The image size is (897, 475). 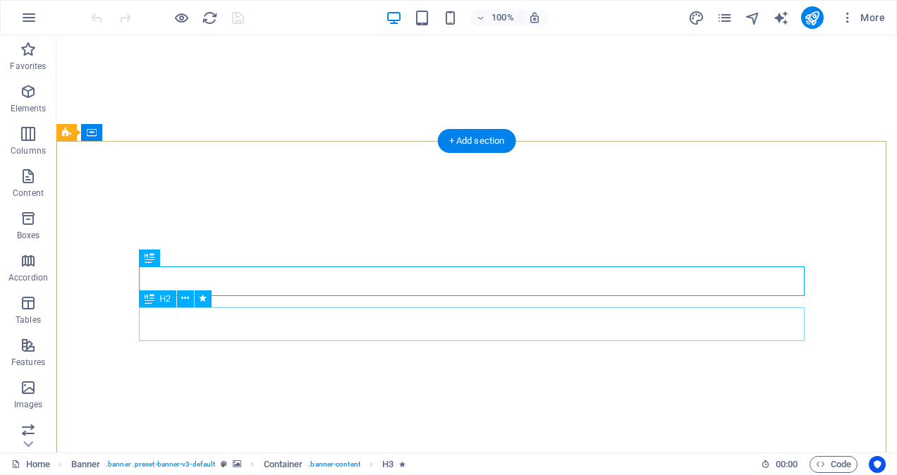 I want to click on i: Reload page, so click(x=209, y=18).